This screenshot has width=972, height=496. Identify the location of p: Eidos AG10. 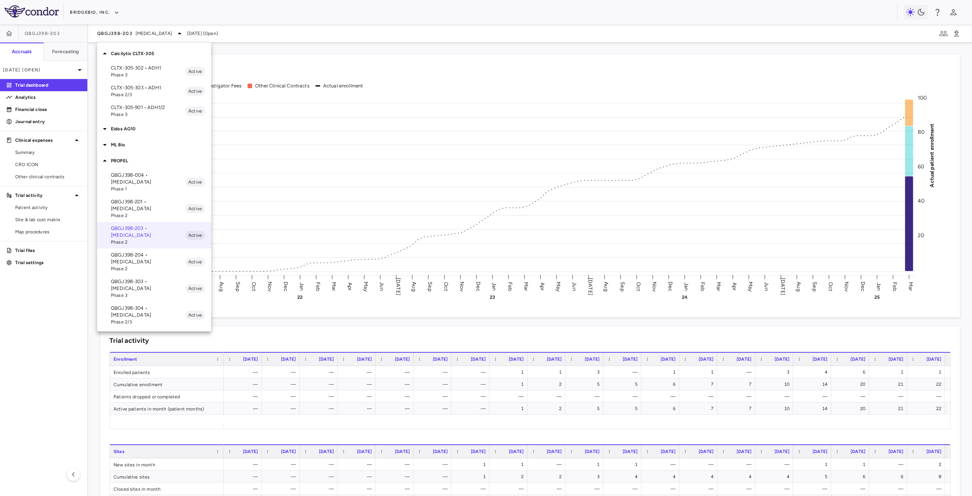
(161, 129).